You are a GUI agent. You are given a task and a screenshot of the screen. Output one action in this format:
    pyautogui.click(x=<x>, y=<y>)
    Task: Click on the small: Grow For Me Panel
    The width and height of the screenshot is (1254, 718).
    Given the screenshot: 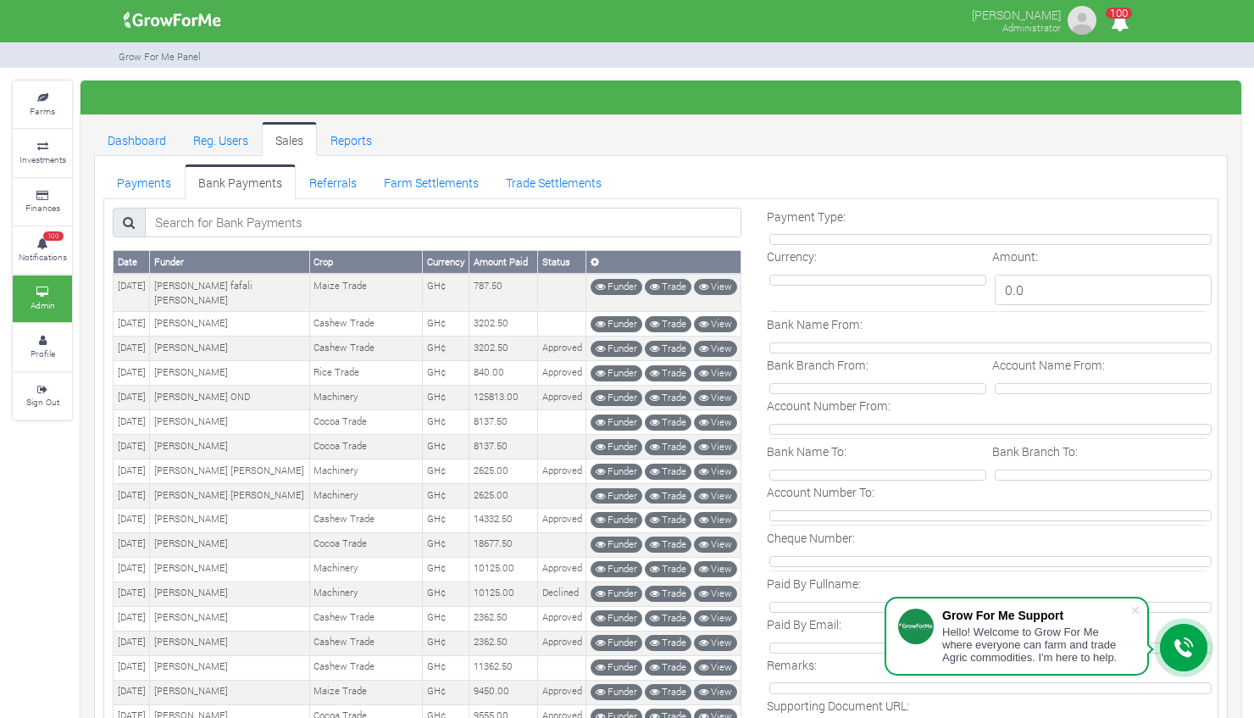 What is the action you would take?
    pyautogui.click(x=159, y=56)
    